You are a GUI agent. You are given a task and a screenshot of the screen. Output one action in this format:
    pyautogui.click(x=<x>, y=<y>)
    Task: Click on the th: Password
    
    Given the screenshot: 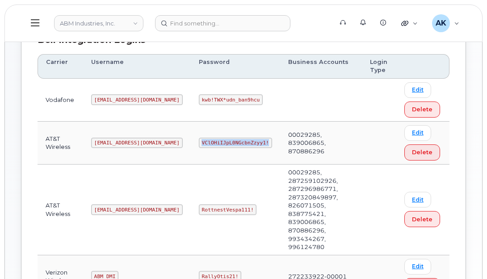 What is the action you would take?
    pyautogui.click(x=235, y=66)
    